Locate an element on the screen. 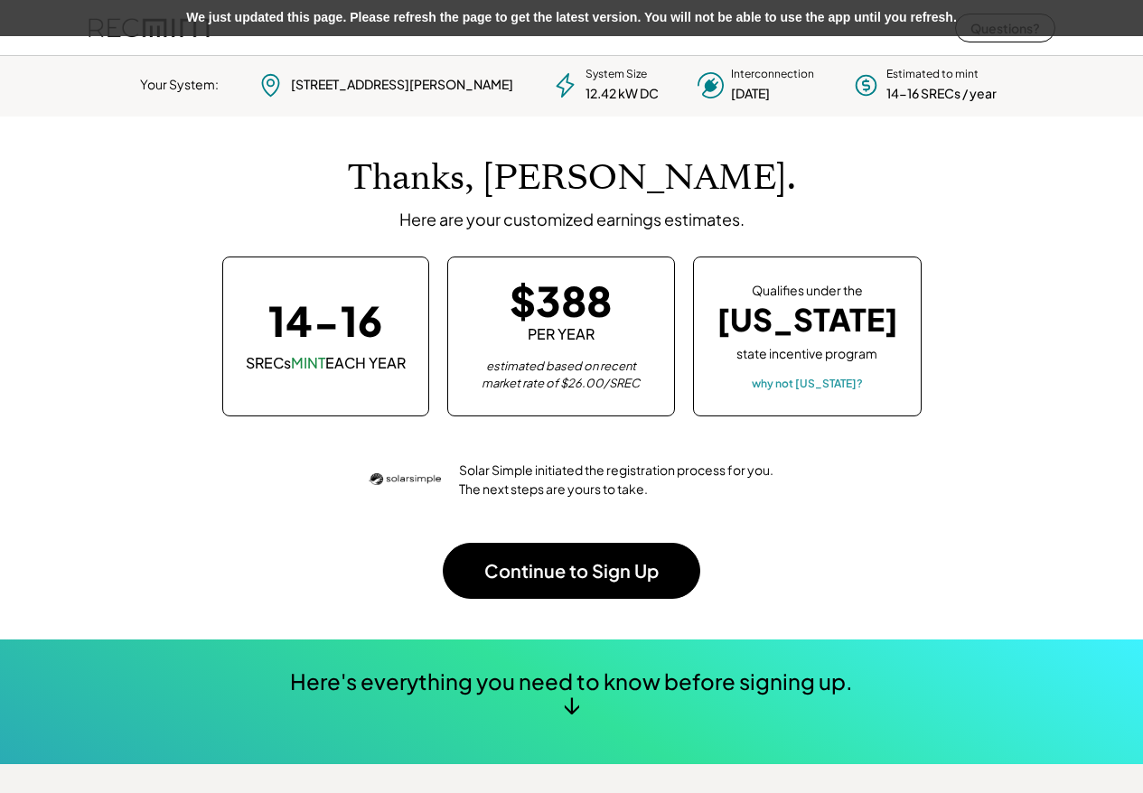  div: Estimated to mint is located at coordinates (933, 74).